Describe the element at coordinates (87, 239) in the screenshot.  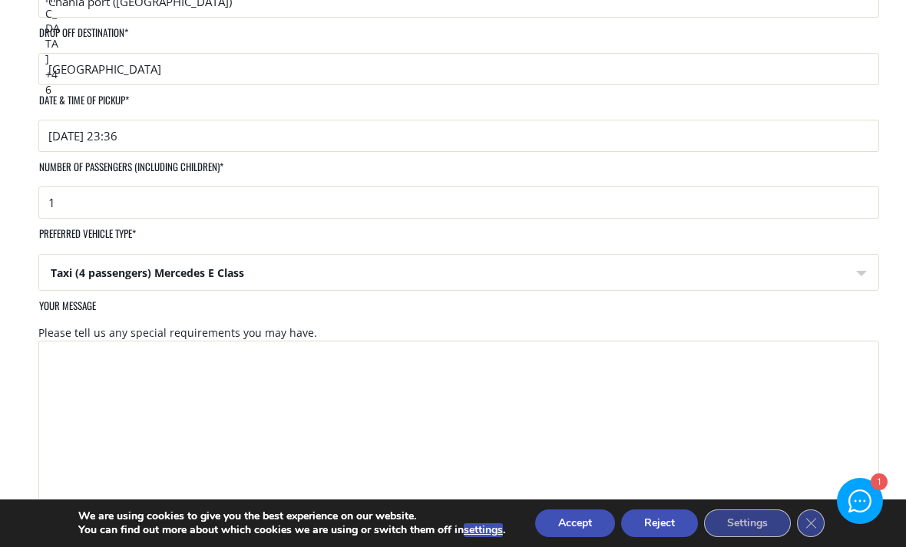
I see `label: Preferred vehicle type` at that location.